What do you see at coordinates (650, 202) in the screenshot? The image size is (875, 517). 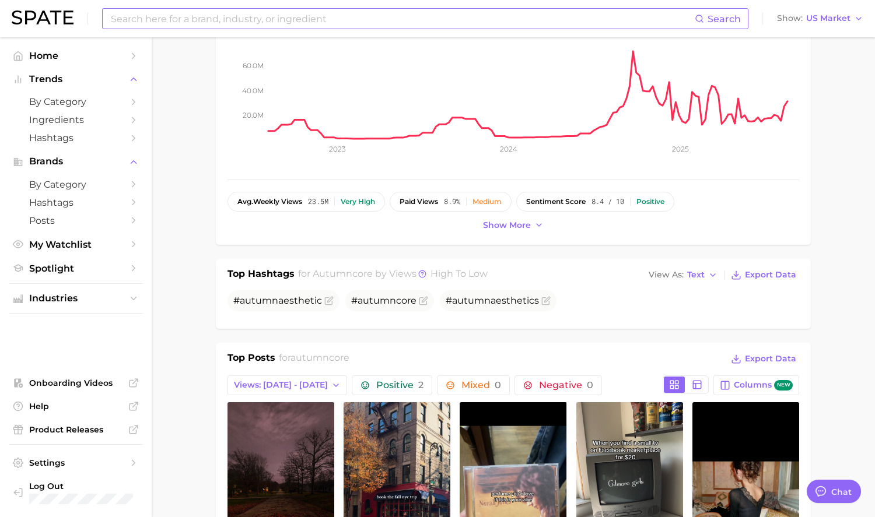 I see `div: Positive` at bounding box center [650, 202].